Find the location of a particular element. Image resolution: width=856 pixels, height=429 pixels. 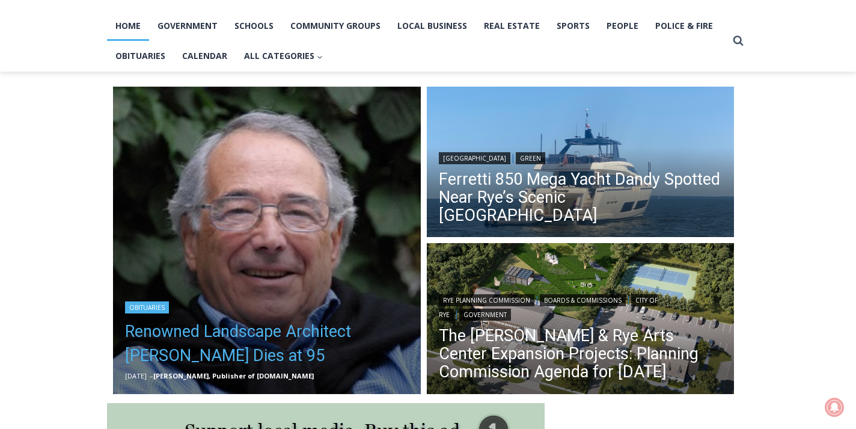

a: Local Business is located at coordinates (432, 26).